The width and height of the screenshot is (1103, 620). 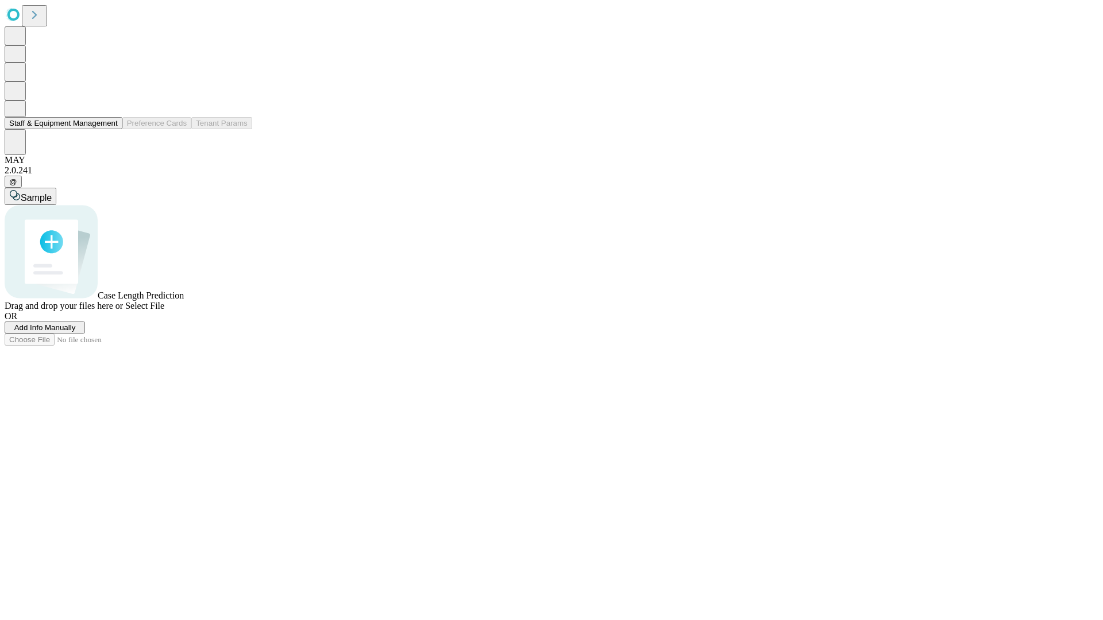 What do you see at coordinates (222, 123) in the screenshot?
I see `button: Tenant Params` at bounding box center [222, 123].